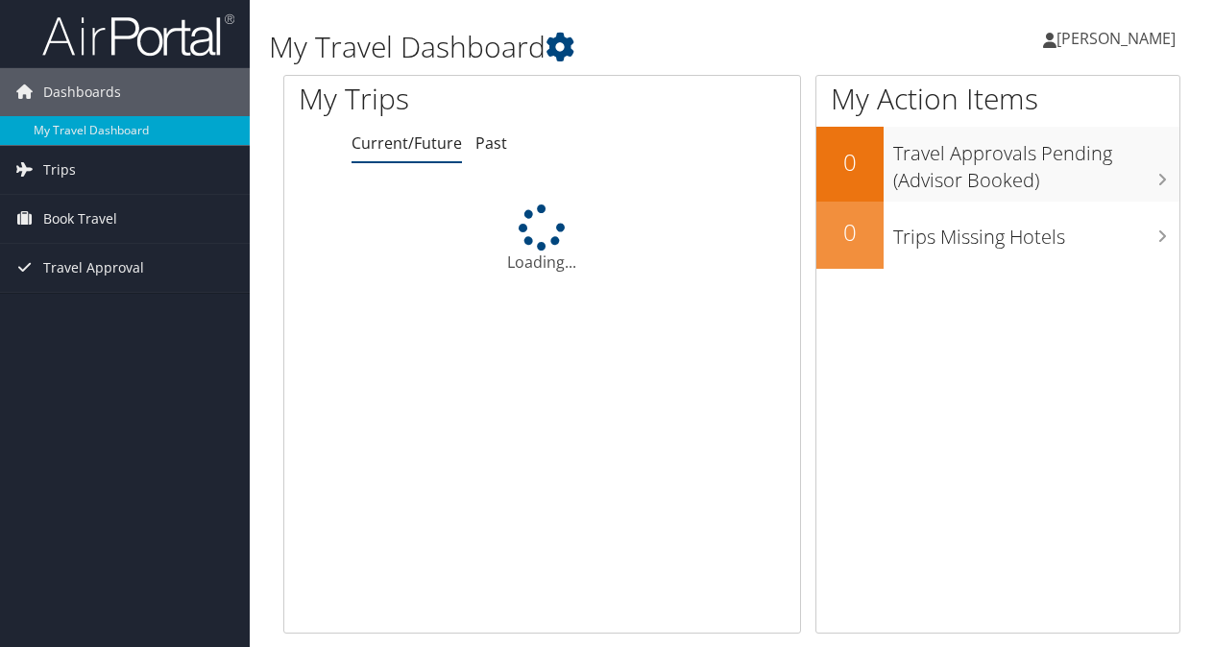  What do you see at coordinates (542, 239) in the screenshot?
I see `div: Loading...` at bounding box center [542, 239].